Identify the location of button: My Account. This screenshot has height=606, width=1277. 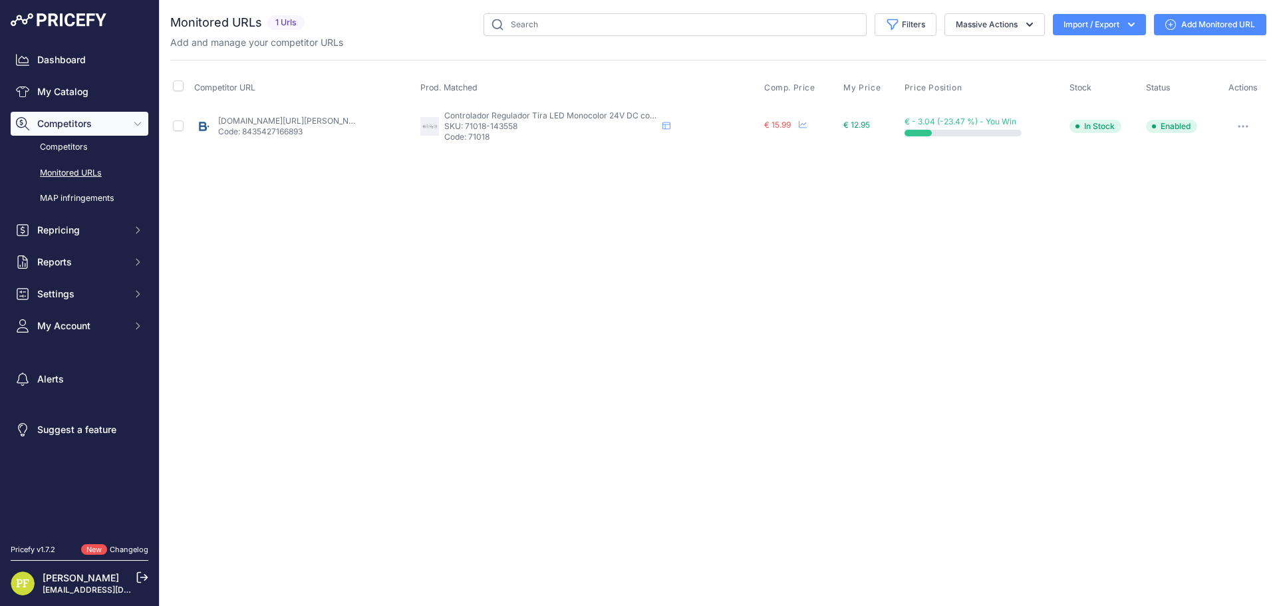
(79, 326).